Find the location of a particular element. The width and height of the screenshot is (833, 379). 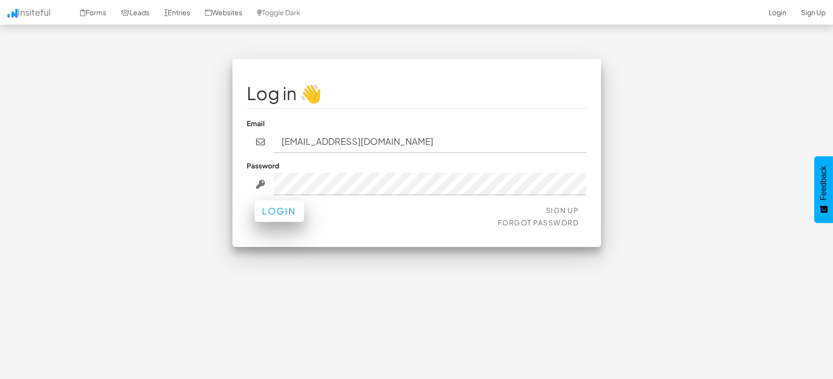

h1: Log in 👋 is located at coordinates (417, 93).